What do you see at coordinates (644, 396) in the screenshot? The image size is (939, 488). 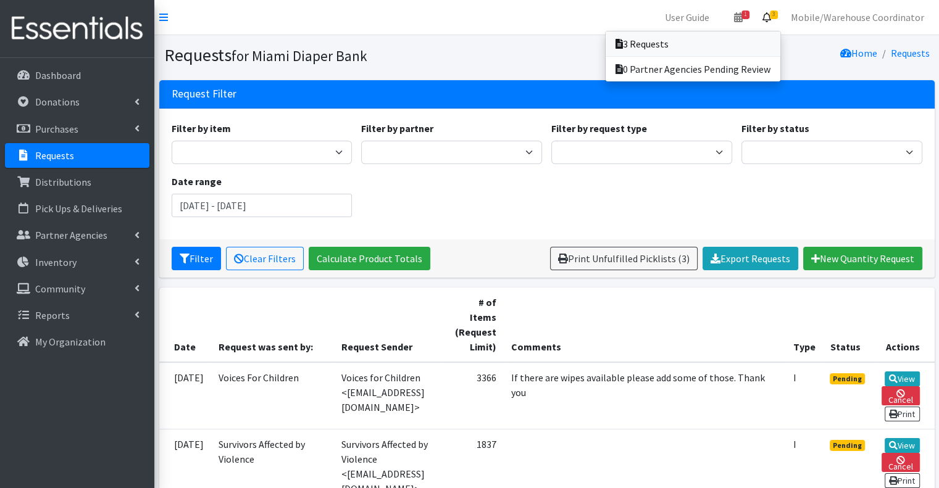 I see `td: If there are wipes available please add some of those. Thank you` at bounding box center [644, 396].